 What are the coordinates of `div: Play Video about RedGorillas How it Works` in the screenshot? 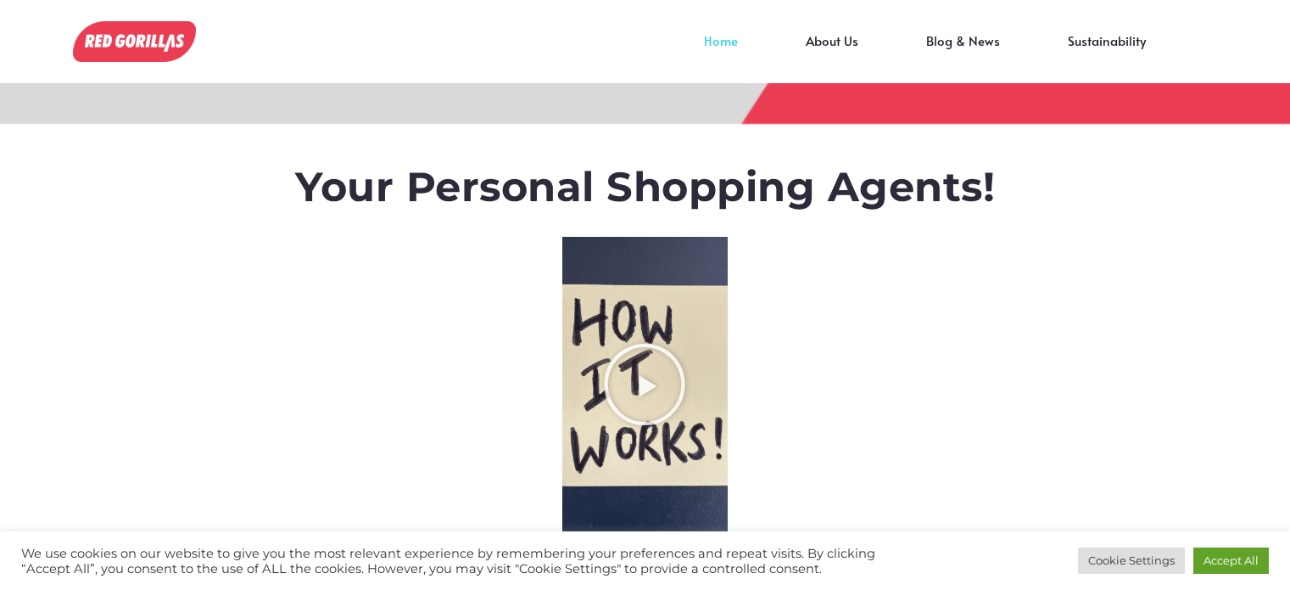 It's located at (645, 384).